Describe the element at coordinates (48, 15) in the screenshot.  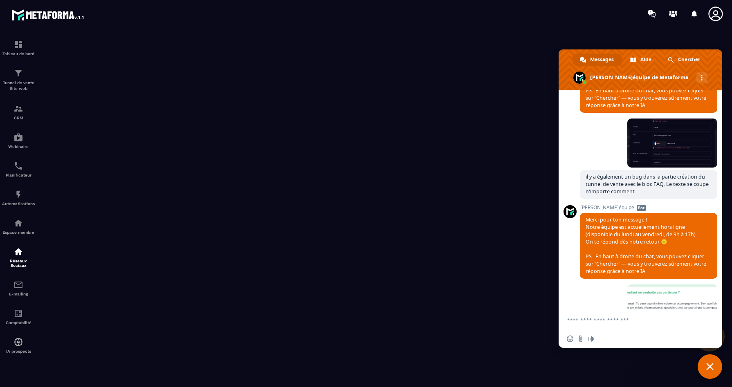
I see `img: logo` at that location.